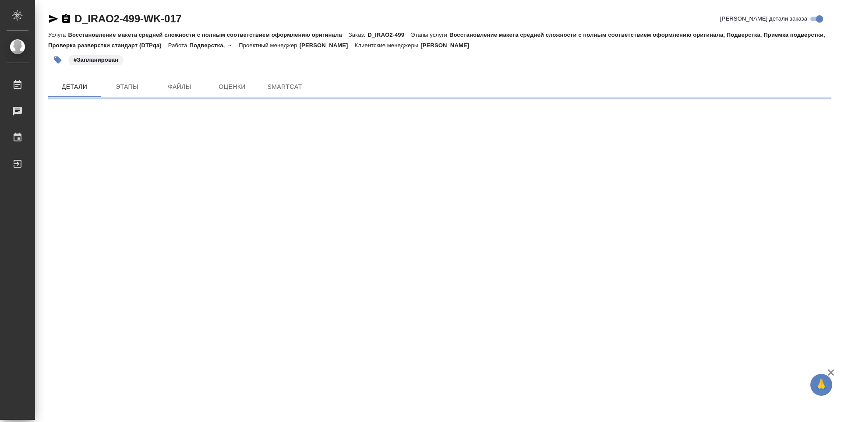 The width and height of the screenshot is (841, 422). I want to click on p: D_IRAO2-499, so click(389, 35).